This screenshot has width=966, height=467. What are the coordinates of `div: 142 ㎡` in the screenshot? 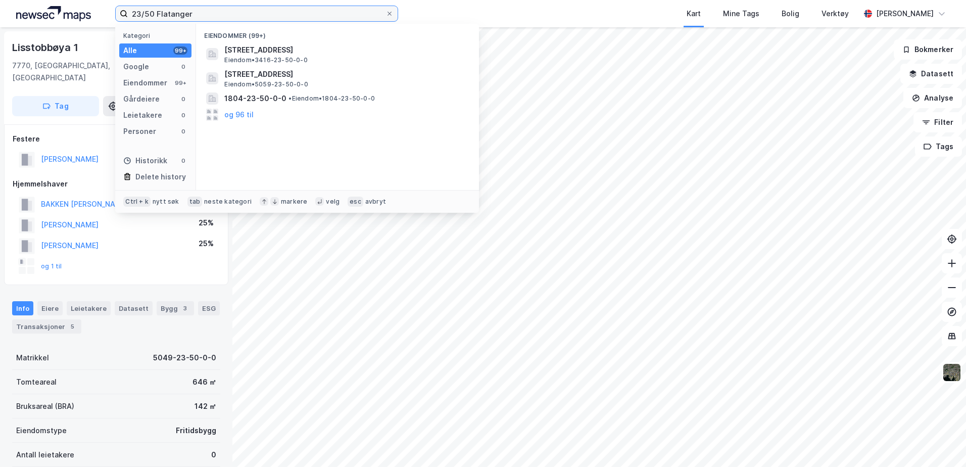 It's located at (205, 406).